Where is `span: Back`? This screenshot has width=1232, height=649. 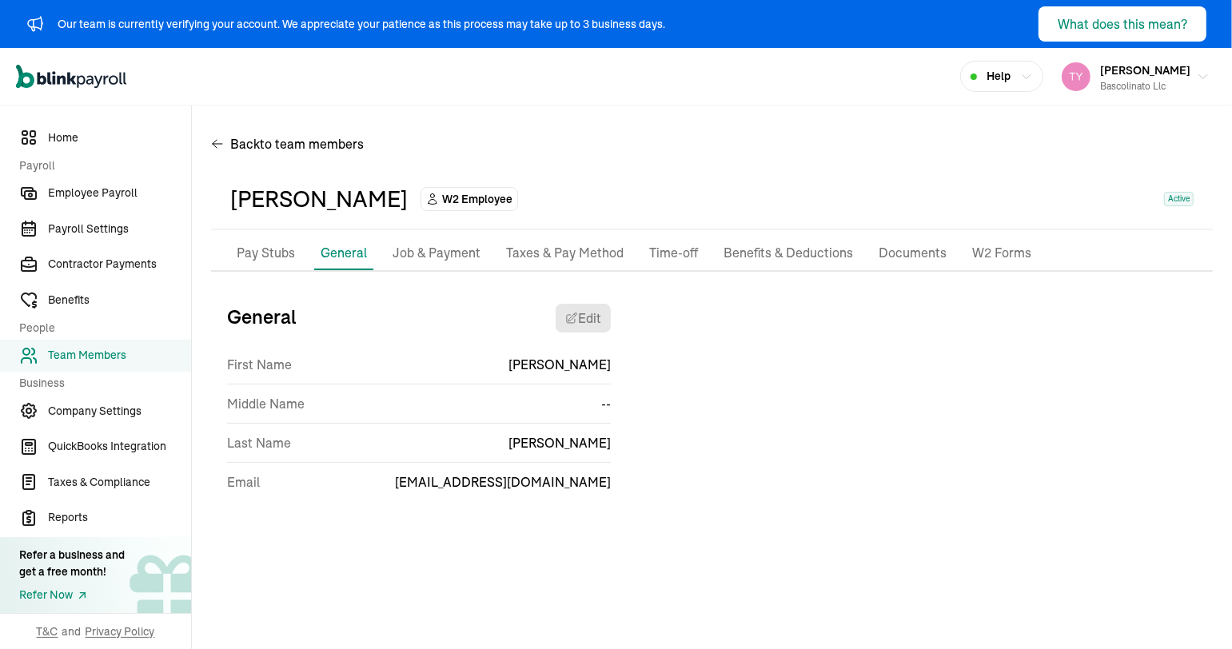
span: Back is located at coordinates (297, 144).